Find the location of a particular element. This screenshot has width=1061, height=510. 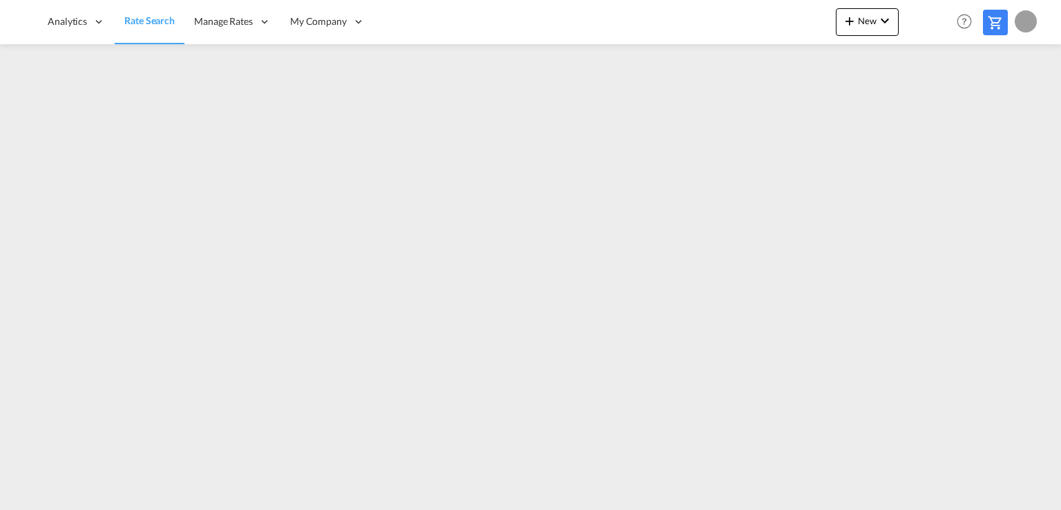

div: Help is located at coordinates (968, 22).